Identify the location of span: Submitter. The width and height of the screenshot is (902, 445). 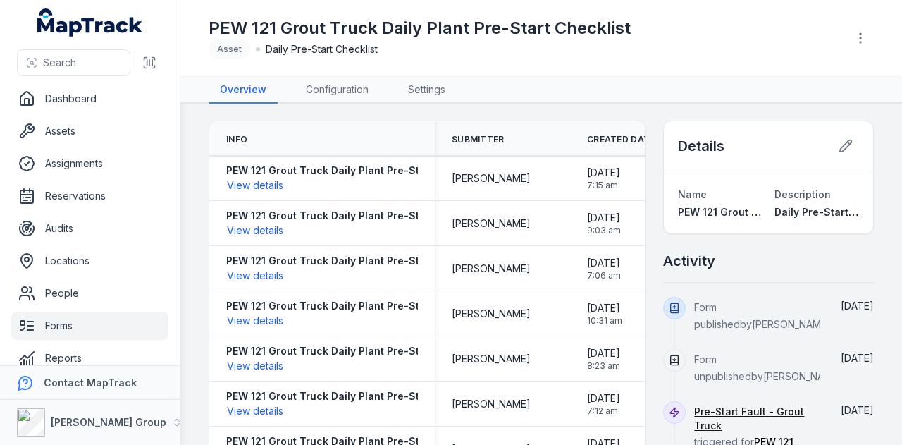
(478, 140).